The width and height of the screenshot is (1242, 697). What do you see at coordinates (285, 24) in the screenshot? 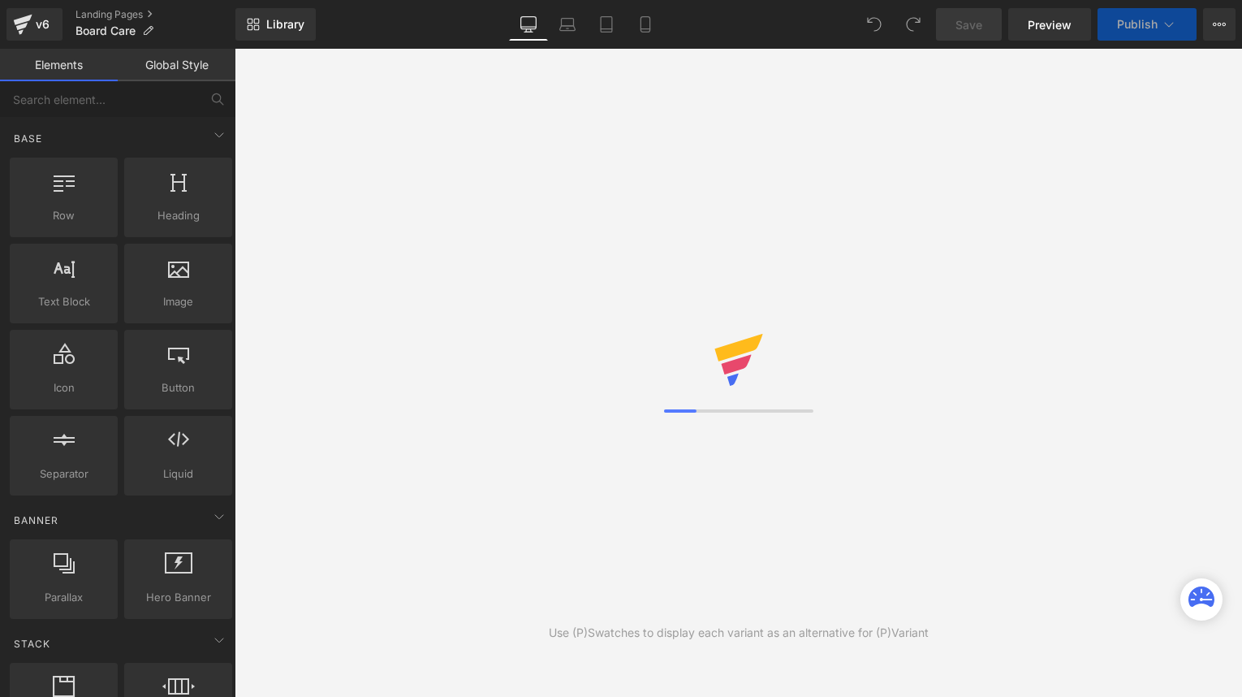
I see `span: Library` at bounding box center [285, 24].